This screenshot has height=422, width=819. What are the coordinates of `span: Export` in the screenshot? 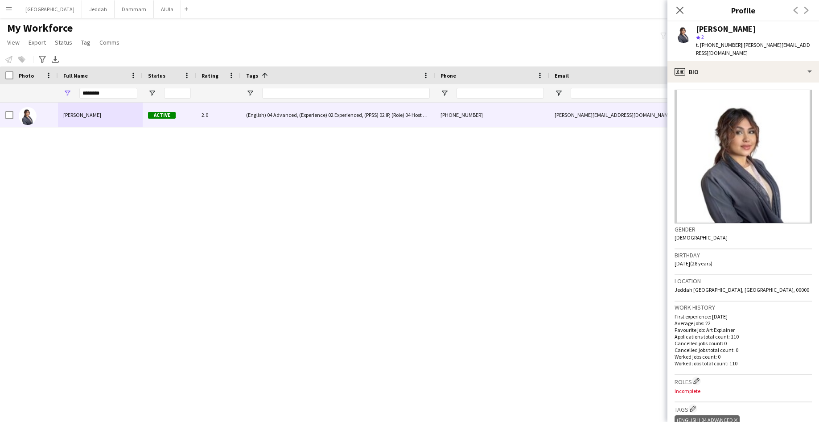 It's located at (37, 42).